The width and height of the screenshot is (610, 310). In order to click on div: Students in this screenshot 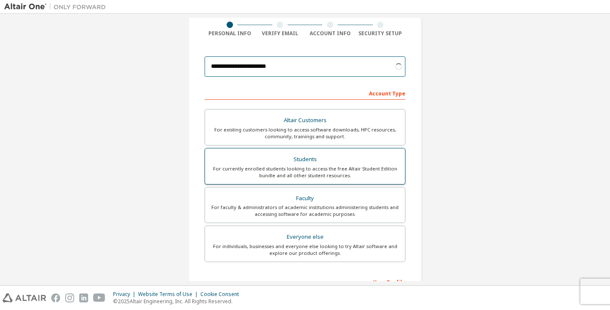, I will do `click(305, 159)`.